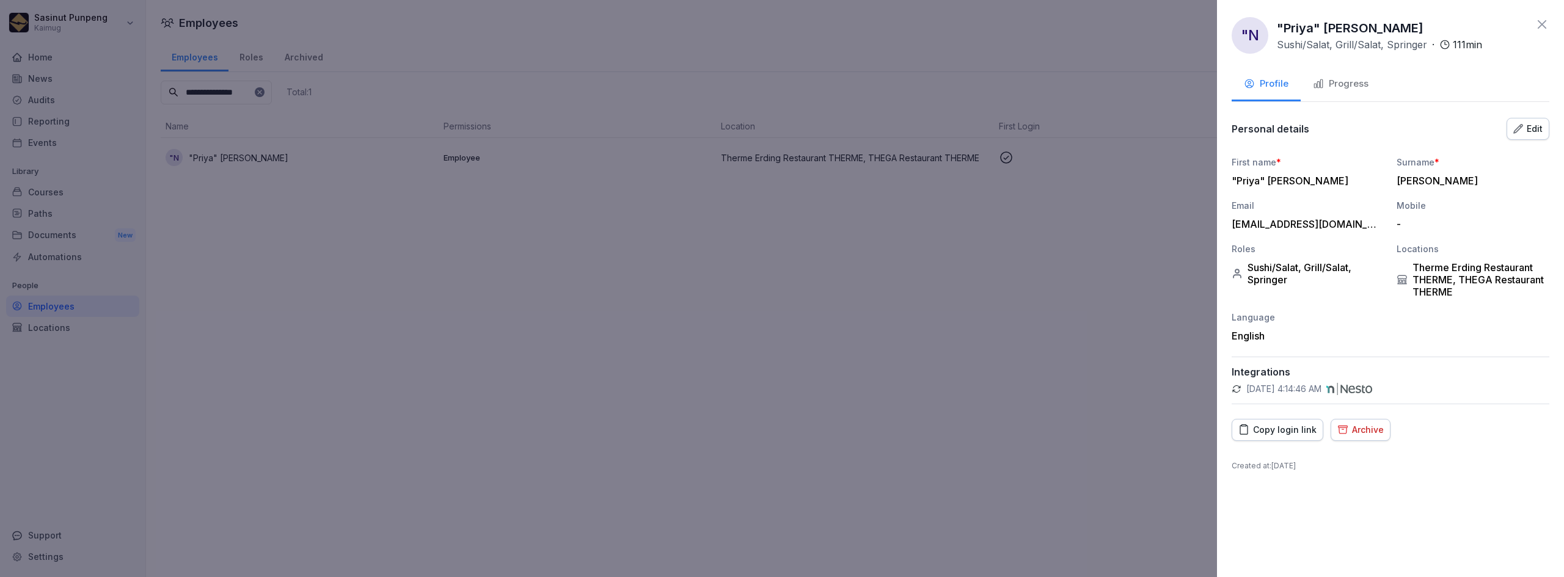 The height and width of the screenshot is (577, 1564). I want to click on button: Edit, so click(1528, 129).